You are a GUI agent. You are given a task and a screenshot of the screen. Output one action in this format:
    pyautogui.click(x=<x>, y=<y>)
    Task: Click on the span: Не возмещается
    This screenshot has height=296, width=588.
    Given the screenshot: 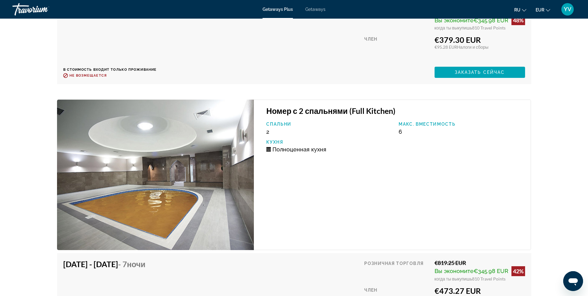 What is the action you would take?
    pyautogui.click(x=88, y=75)
    